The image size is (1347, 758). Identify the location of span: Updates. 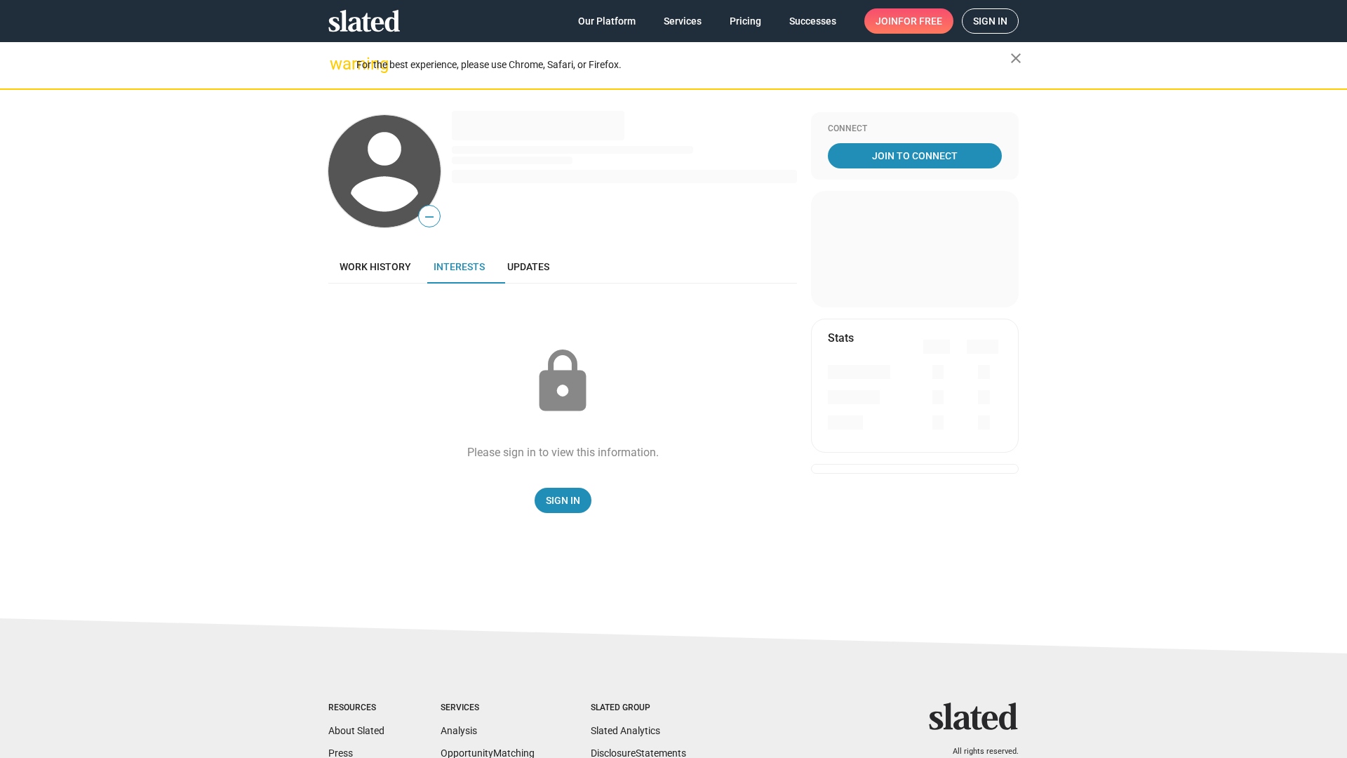
(528, 267).